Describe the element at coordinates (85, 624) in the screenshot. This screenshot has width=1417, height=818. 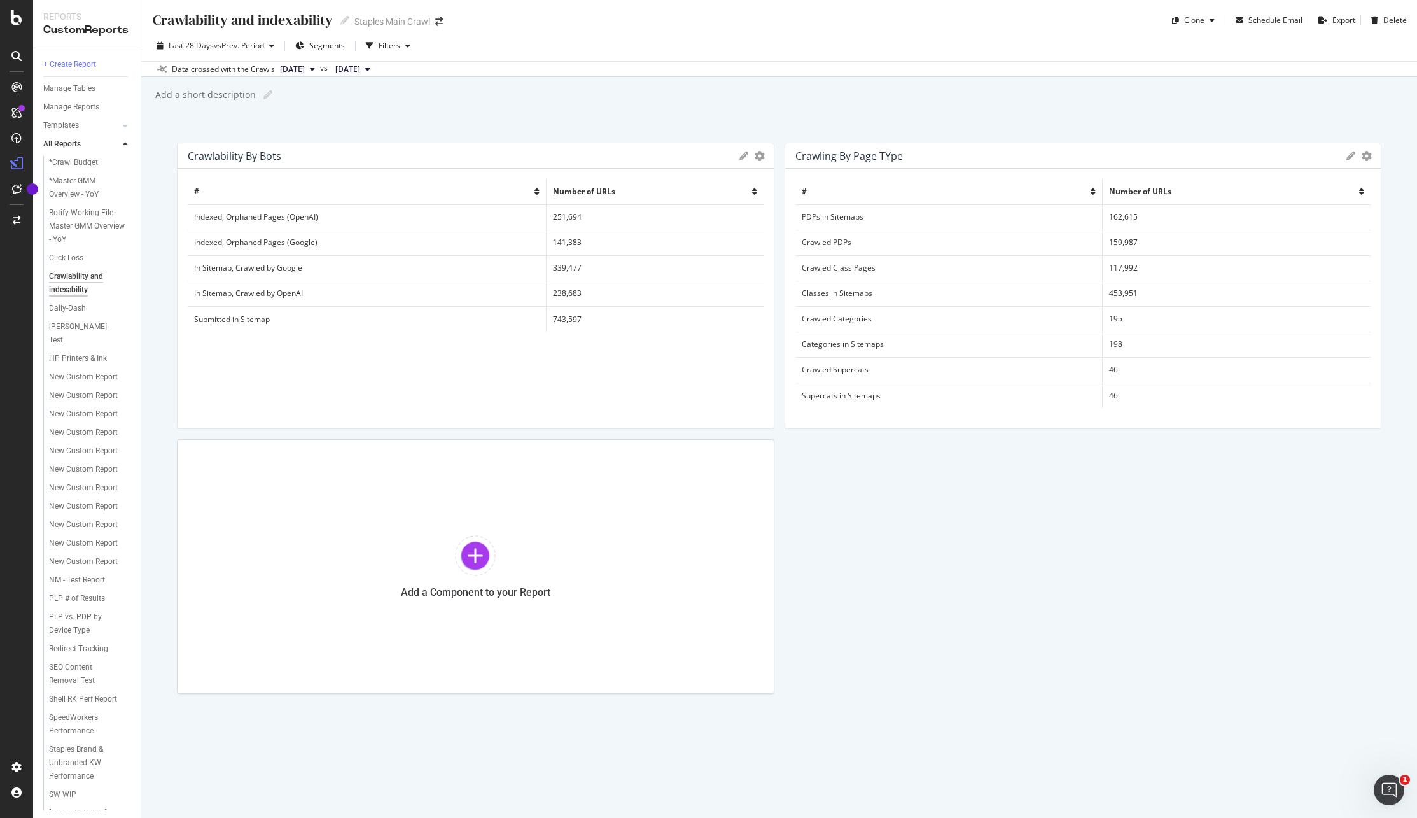
I see `div: PLP vs. PDP by Device Type` at that location.